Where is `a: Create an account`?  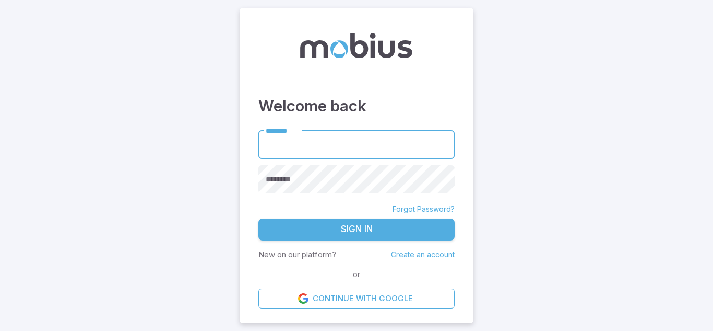 a: Create an account is located at coordinates (423, 254).